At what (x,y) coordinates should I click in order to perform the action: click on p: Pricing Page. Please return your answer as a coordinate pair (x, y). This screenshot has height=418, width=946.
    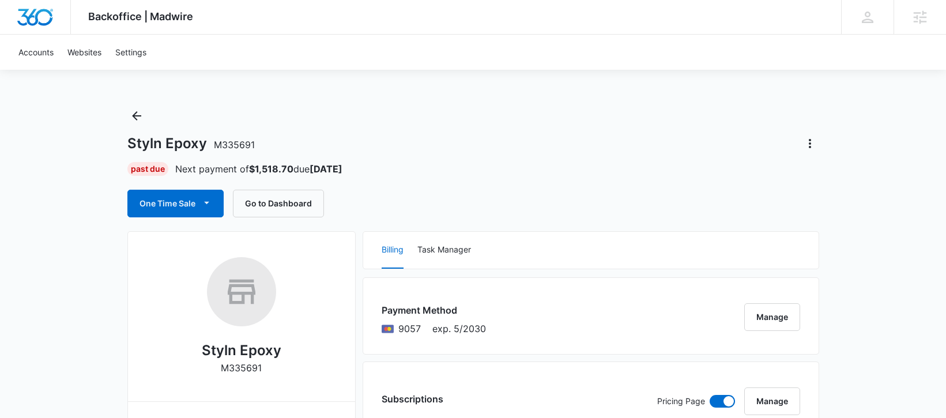
    Looking at the image, I should click on (681, 401).